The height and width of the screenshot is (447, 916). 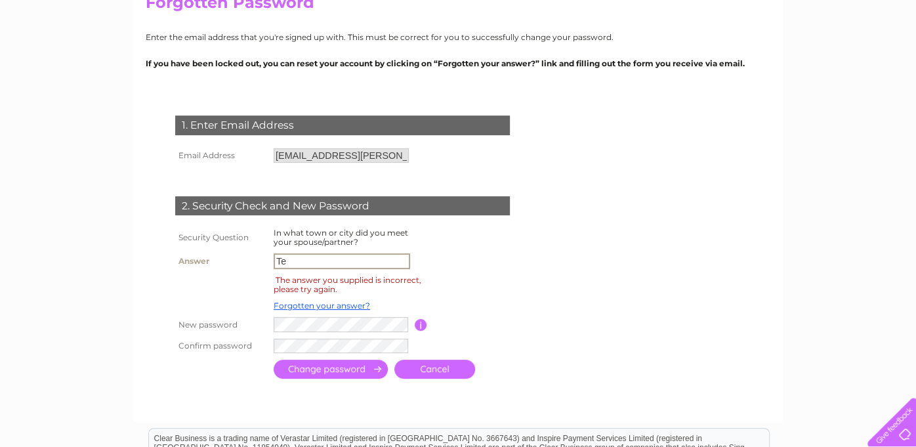 I want to click on th: Answer, so click(x=221, y=261).